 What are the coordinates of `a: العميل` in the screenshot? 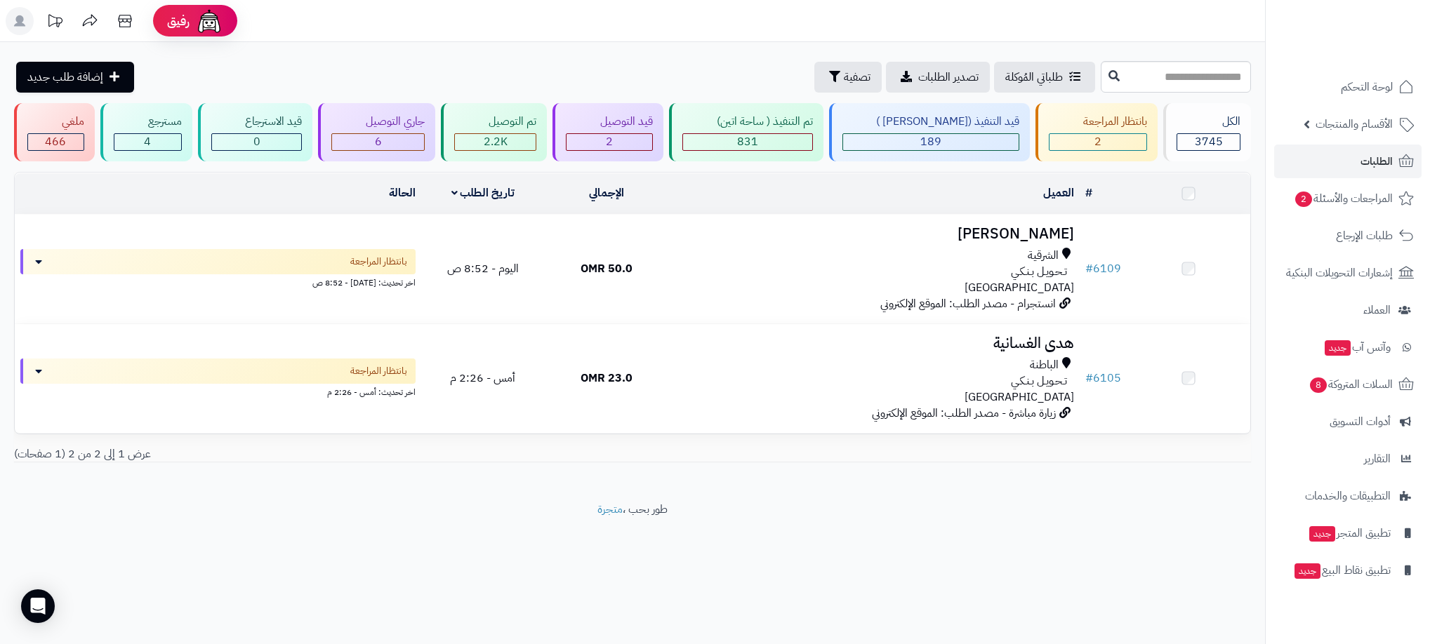 It's located at (1059, 193).